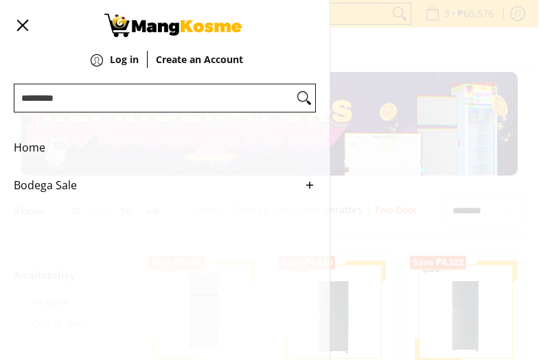 Image resolution: width=550 pixels, height=360 pixels. What do you see at coordinates (199, 59) in the screenshot?
I see `strong: Create an Account` at bounding box center [199, 59].